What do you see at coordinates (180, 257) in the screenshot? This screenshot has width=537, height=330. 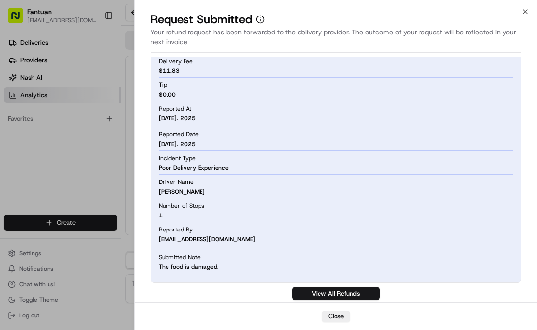 I see `span: Submitted Note` at bounding box center [180, 257].